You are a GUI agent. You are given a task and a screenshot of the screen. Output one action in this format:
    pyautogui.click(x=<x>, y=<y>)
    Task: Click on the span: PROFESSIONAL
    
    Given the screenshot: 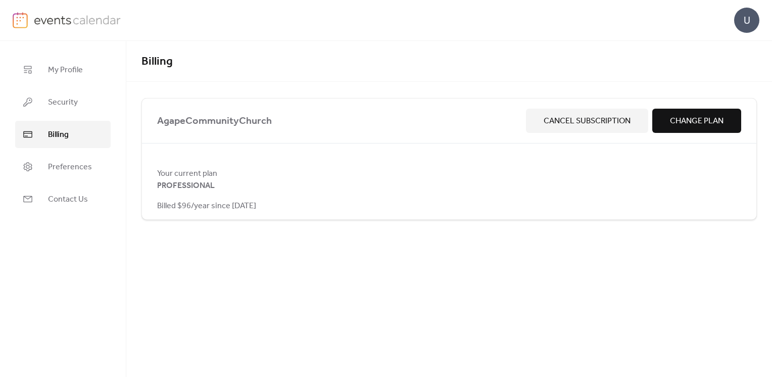 What is the action you would take?
    pyautogui.click(x=186, y=186)
    